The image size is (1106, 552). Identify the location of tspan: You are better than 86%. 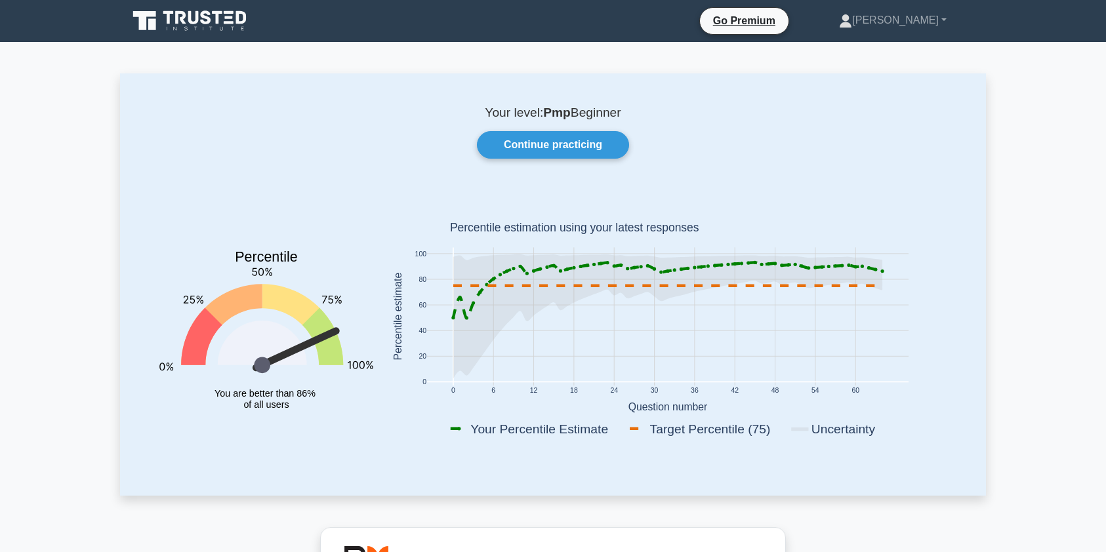
(265, 394).